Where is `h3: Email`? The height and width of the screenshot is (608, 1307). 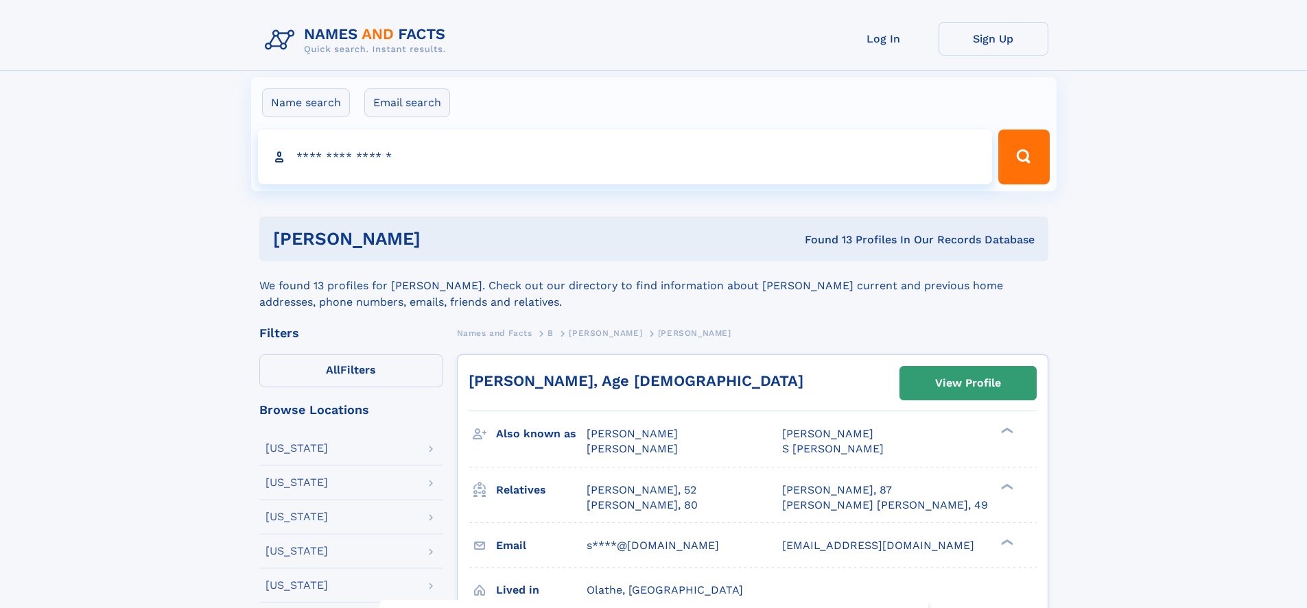 h3: Email is located at coordinates (541, 546).